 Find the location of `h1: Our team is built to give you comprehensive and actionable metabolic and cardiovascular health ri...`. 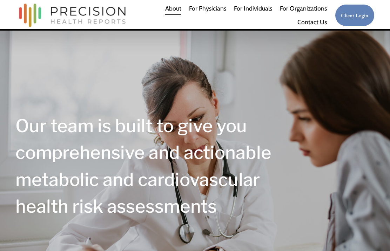

h1: Our team is built to give you comprehensive and actionable metabolic and cardiovascular health ri... is located at coordinates (150, 166).